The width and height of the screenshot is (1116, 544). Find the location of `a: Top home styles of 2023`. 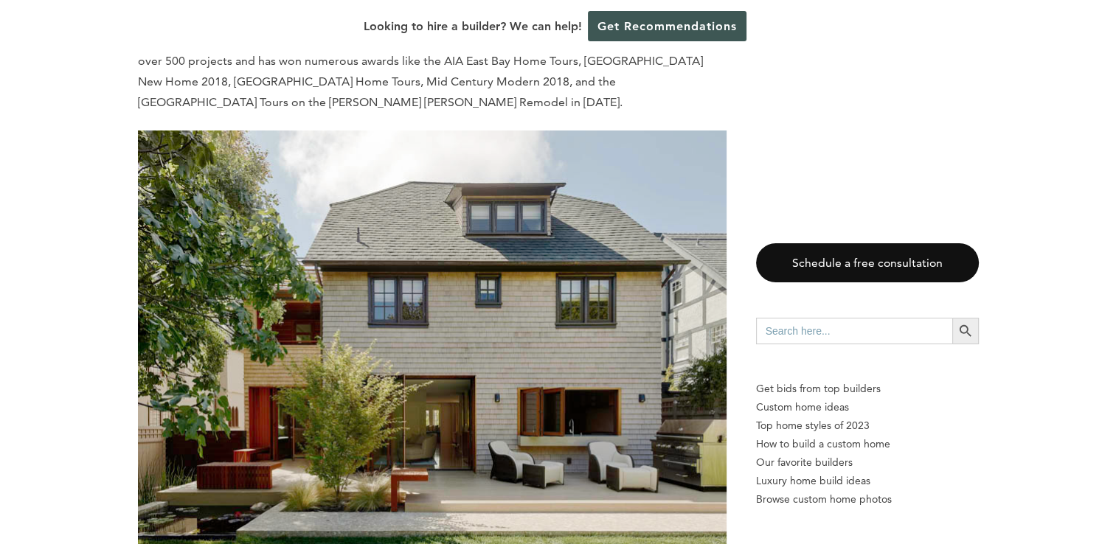

a: Top home styles of 2023 is located at coordinates (867, 426).